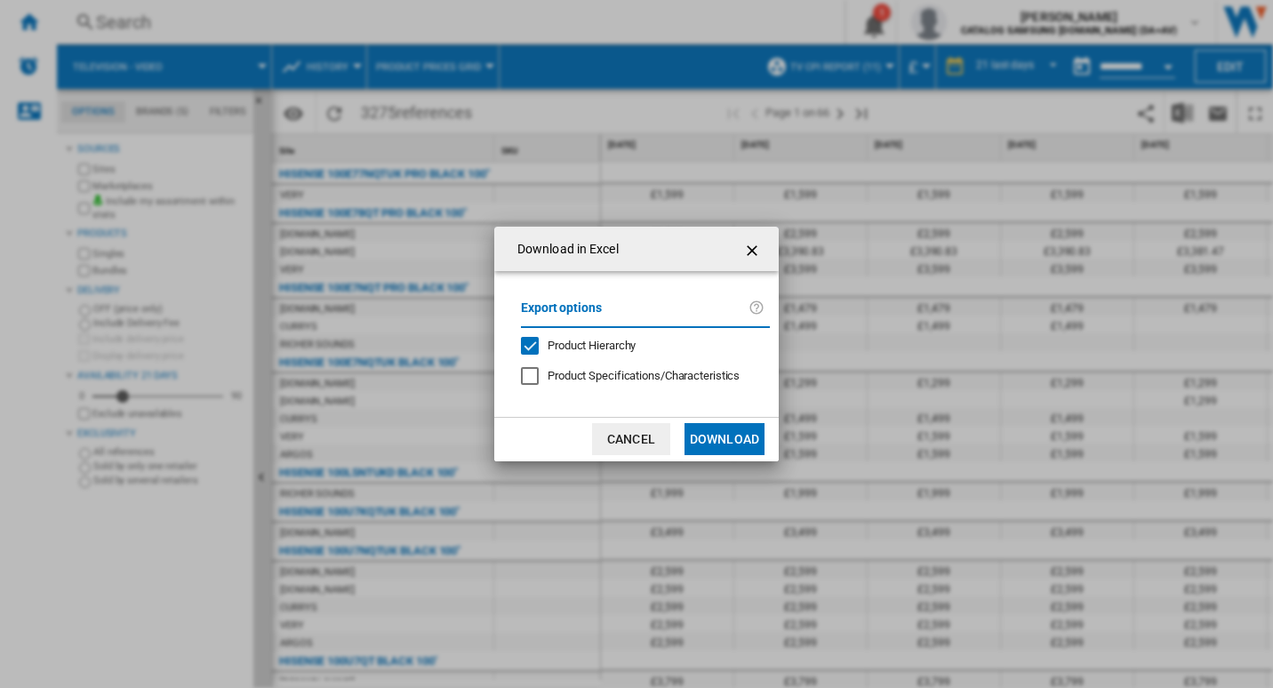  I want to click on ng-md-icon: getI18NText('BUTTONS.CLOSE_DIALOG'), so click(754, 251).